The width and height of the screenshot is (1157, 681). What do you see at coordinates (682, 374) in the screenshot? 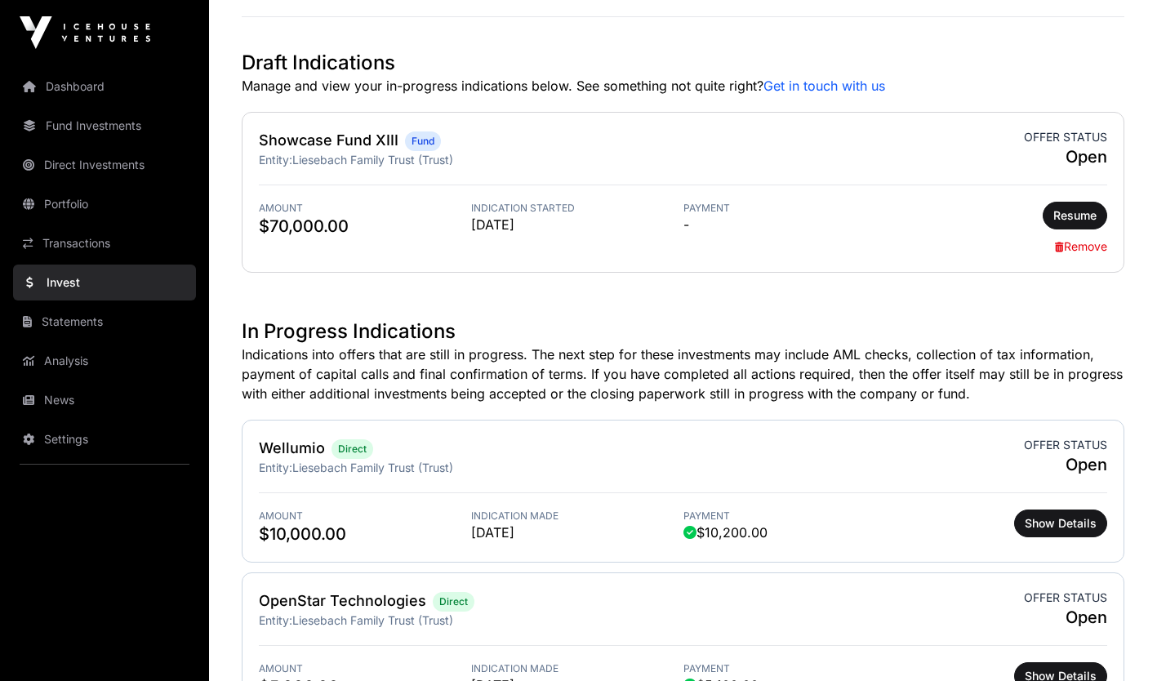
I see `p: Indications into offers that are still in progress. The next step for these investments may inclu...` at bounding box center [682, 374].